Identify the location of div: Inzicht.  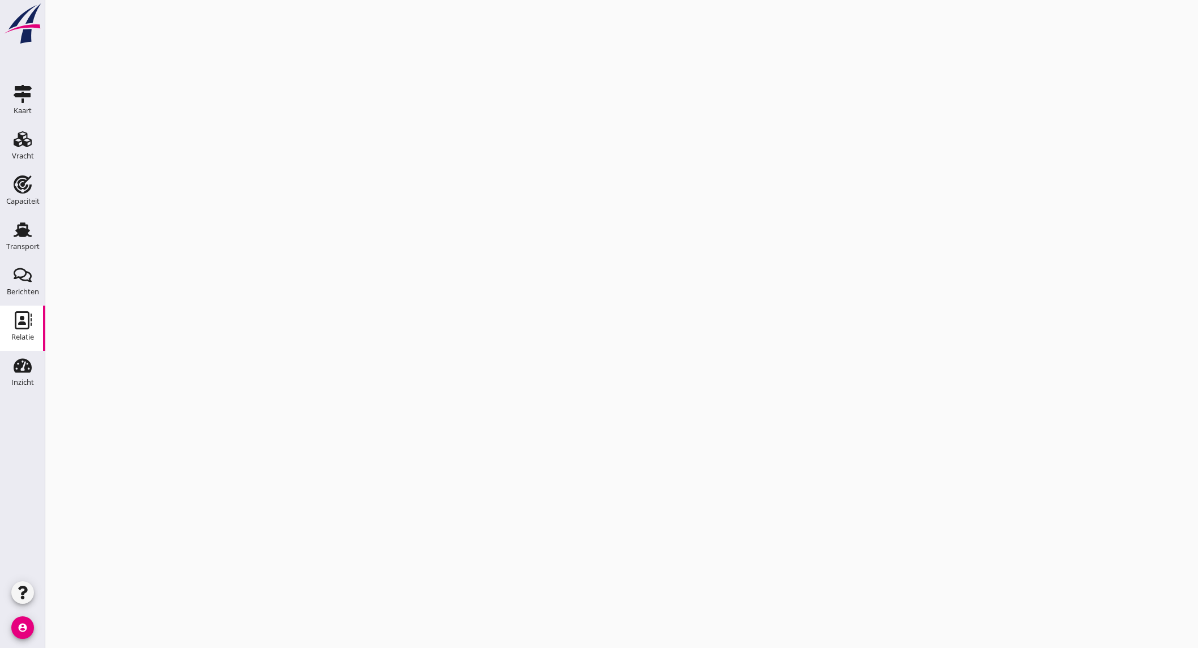
(23, 382).